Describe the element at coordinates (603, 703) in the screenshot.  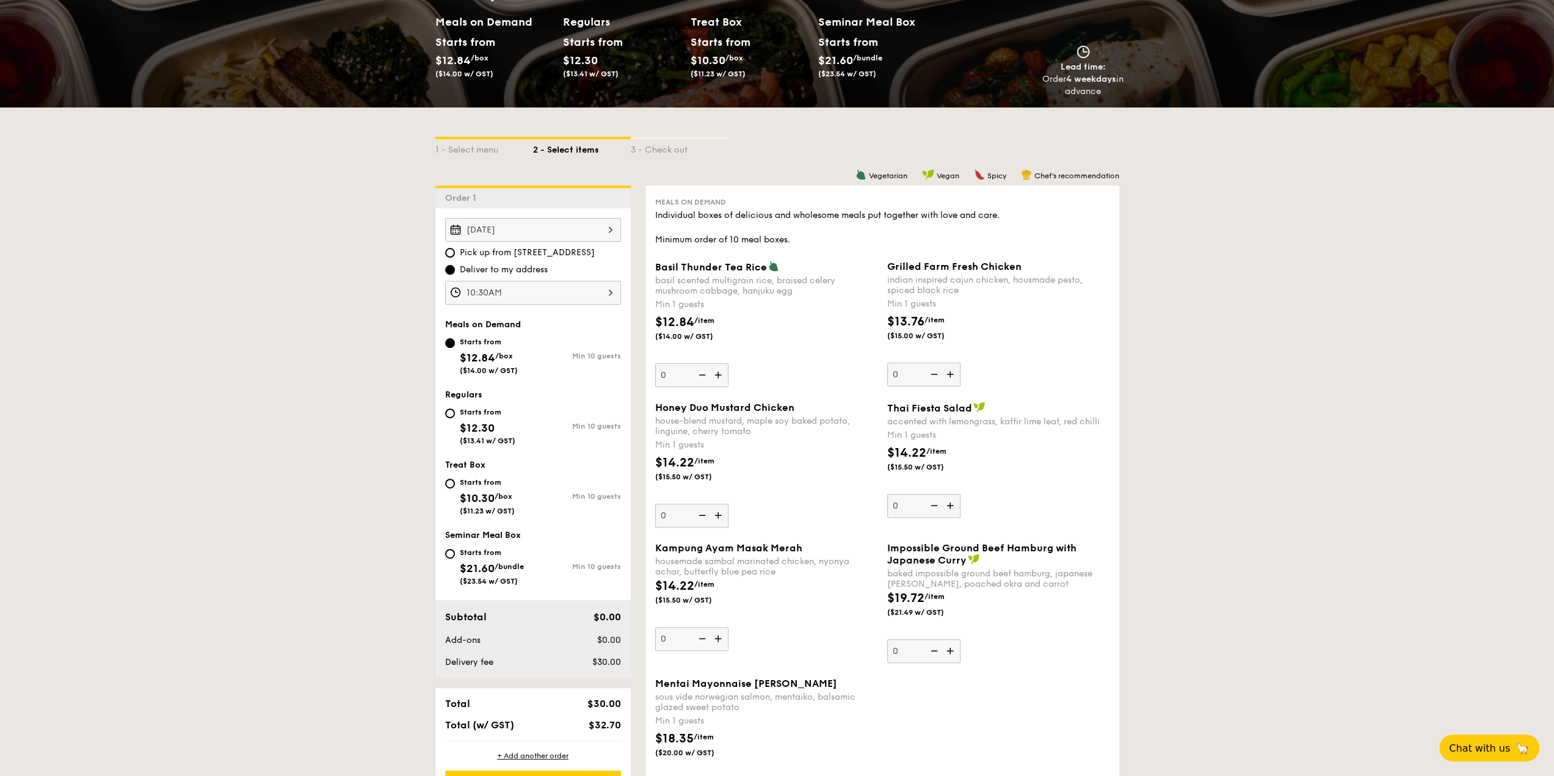
I see `span: $30.00` at that location.